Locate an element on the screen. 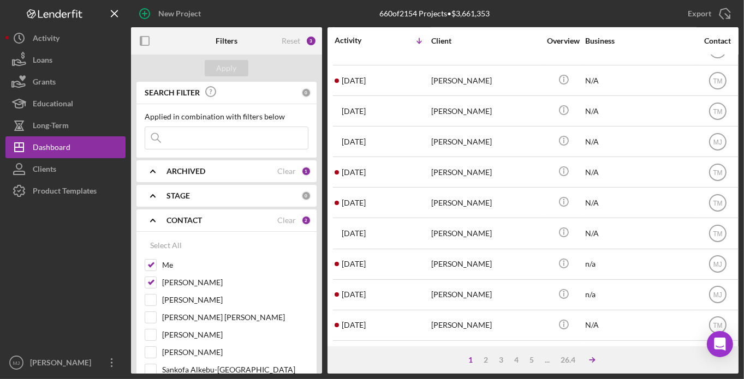 The width and height of the screenshot is (744, 379). div: Contact is located at coordinates (717, 41).